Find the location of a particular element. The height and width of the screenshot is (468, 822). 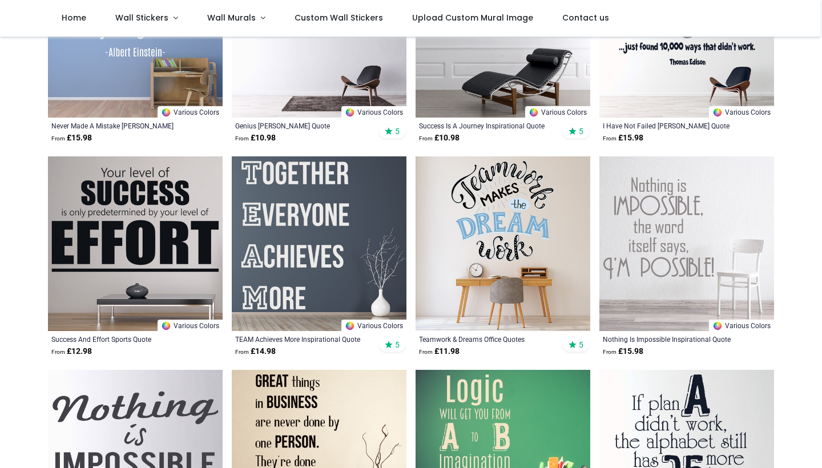

img: Success And Effort Sports Quote Wall Sticker is located at coordinates (135, 244).